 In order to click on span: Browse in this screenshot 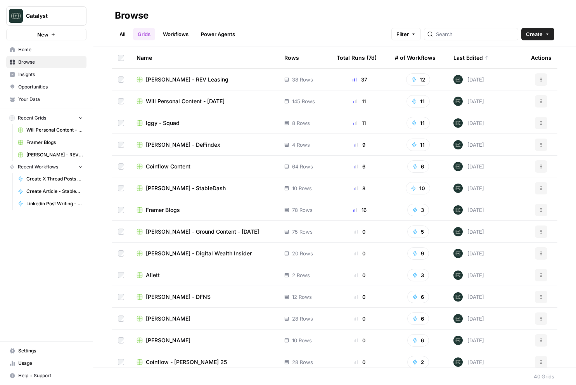, I will do `click(50, 62)`.